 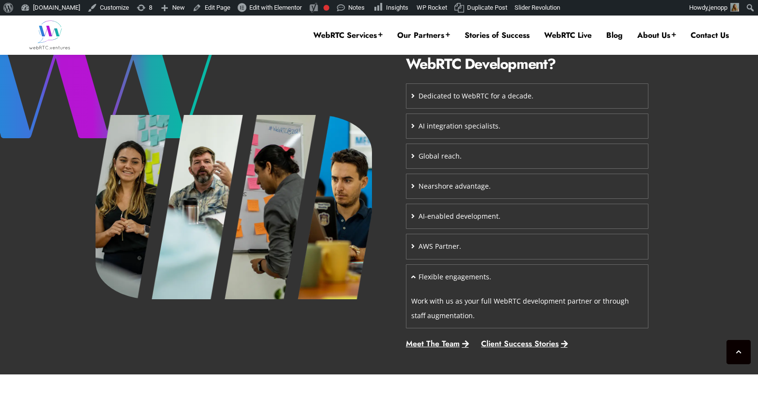 What do you see at coordinates (440, 246) in the screenshot?
I see `span: AWS Partner.` at bounding box center [440, 246].